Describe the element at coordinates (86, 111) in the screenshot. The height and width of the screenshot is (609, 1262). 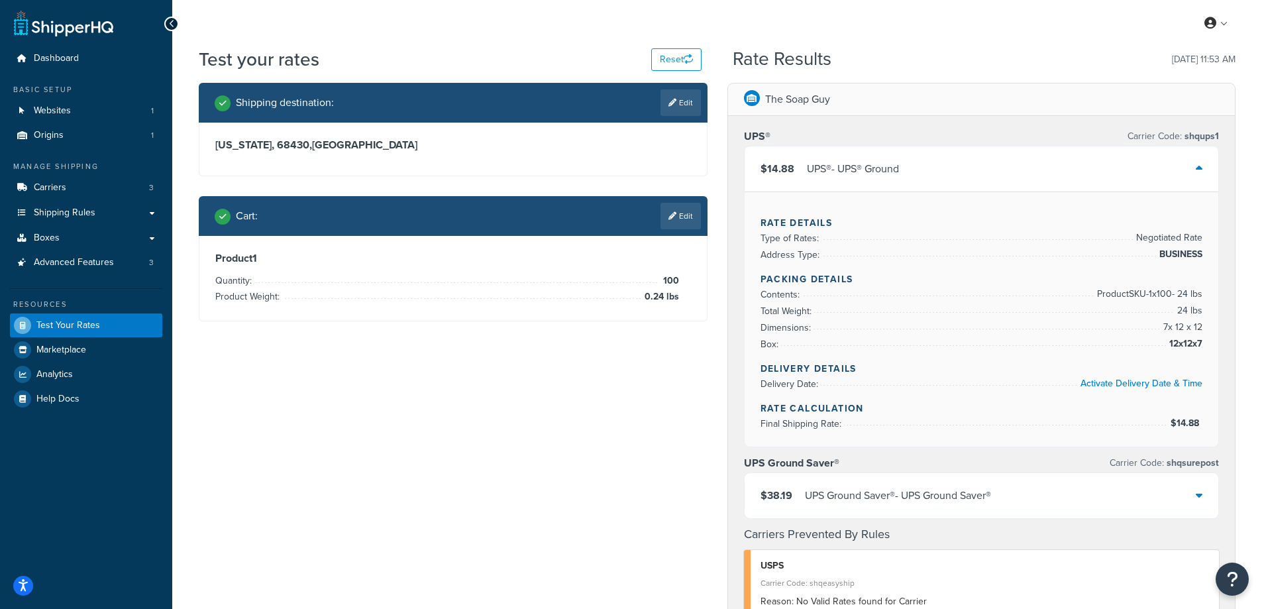
I see `a: Websites1` at that location.